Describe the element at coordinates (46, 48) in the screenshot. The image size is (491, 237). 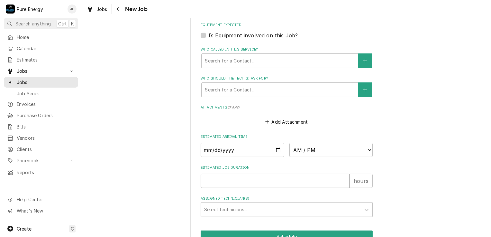
I see `span: Calendar` at that location.